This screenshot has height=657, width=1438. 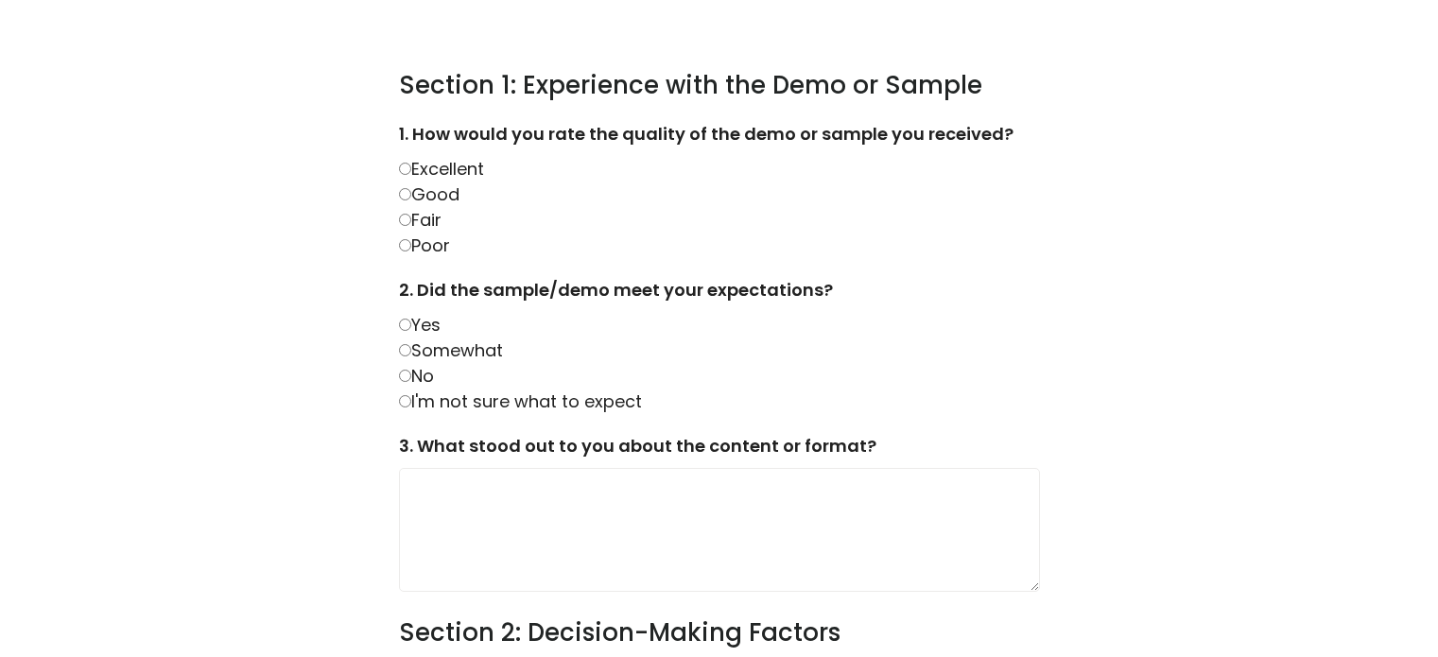 I want to click on label: Fair, so click(x=420, y=219).